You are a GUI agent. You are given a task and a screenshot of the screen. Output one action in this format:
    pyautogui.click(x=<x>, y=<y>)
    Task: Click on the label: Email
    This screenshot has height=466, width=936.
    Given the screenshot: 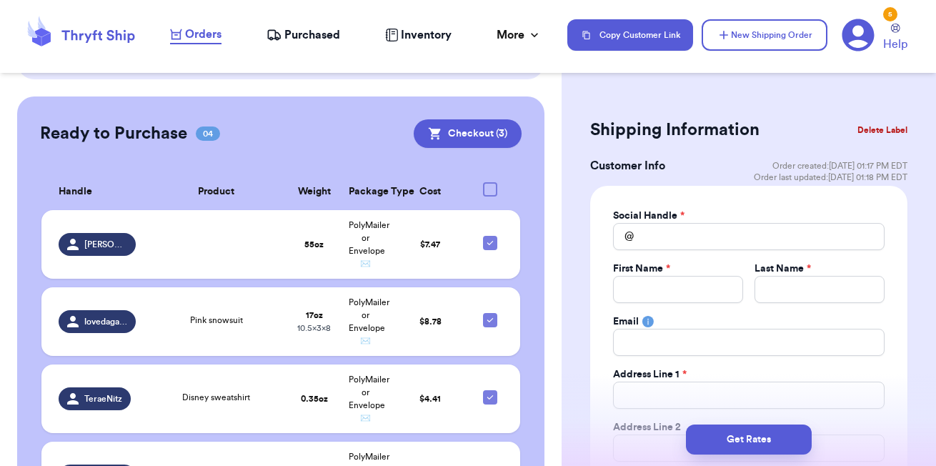 What is the action you would take?
    pyautogui.click(x=626, y=321)
    